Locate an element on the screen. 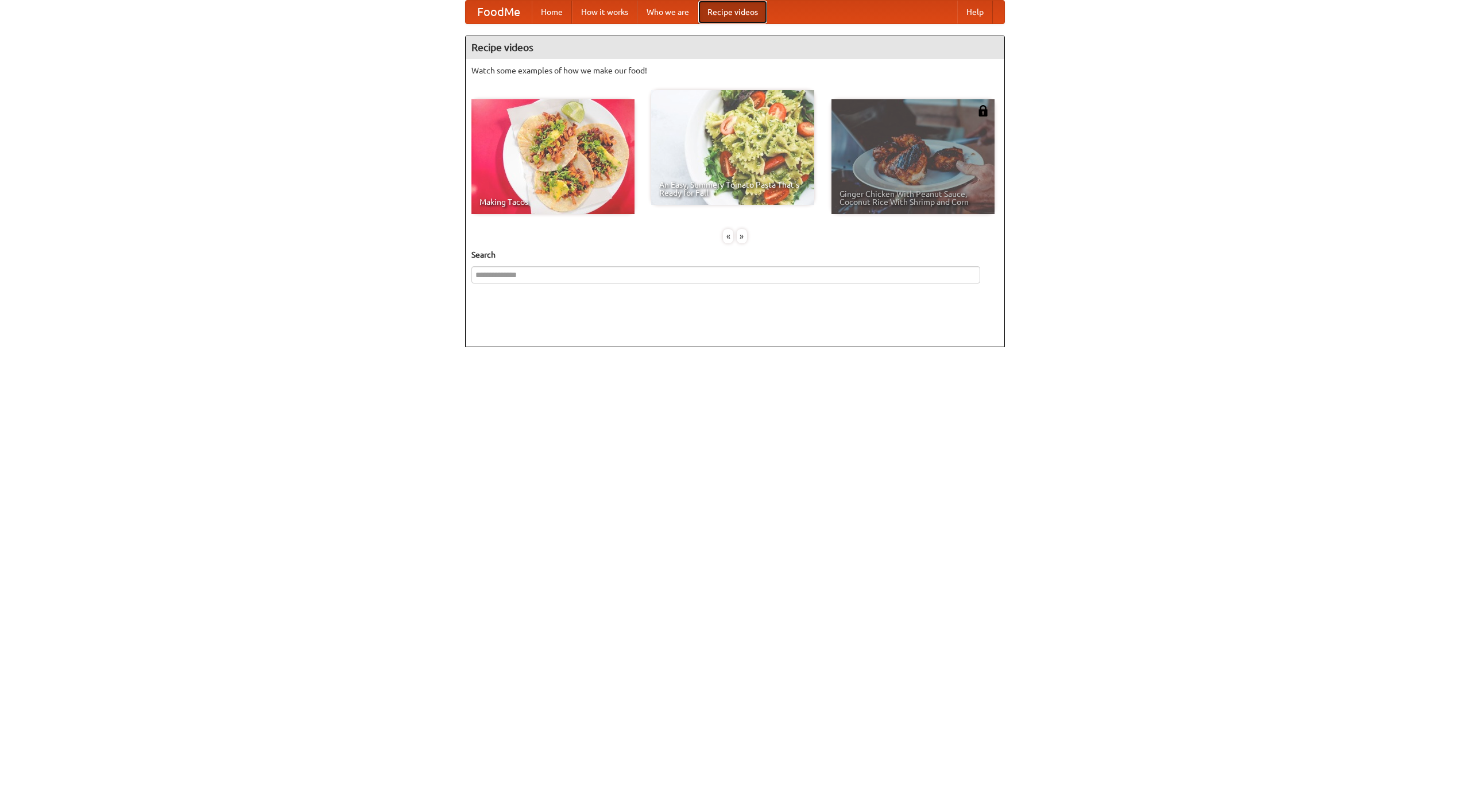 This screenshot has height=812, width=1470. span: An Easy, Summery Tomato Pasta That's Ready for Fall is located at coordinates (733, 189).